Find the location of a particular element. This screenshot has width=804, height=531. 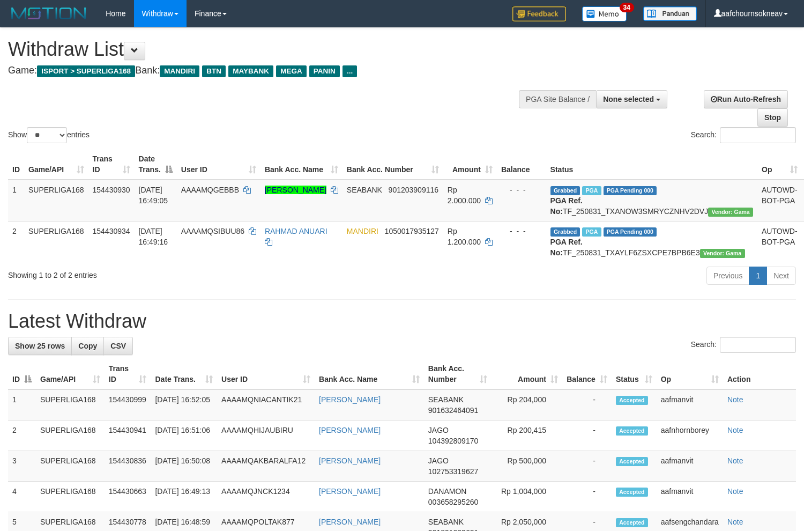

span: 34 is located at coordinates (627, 8).